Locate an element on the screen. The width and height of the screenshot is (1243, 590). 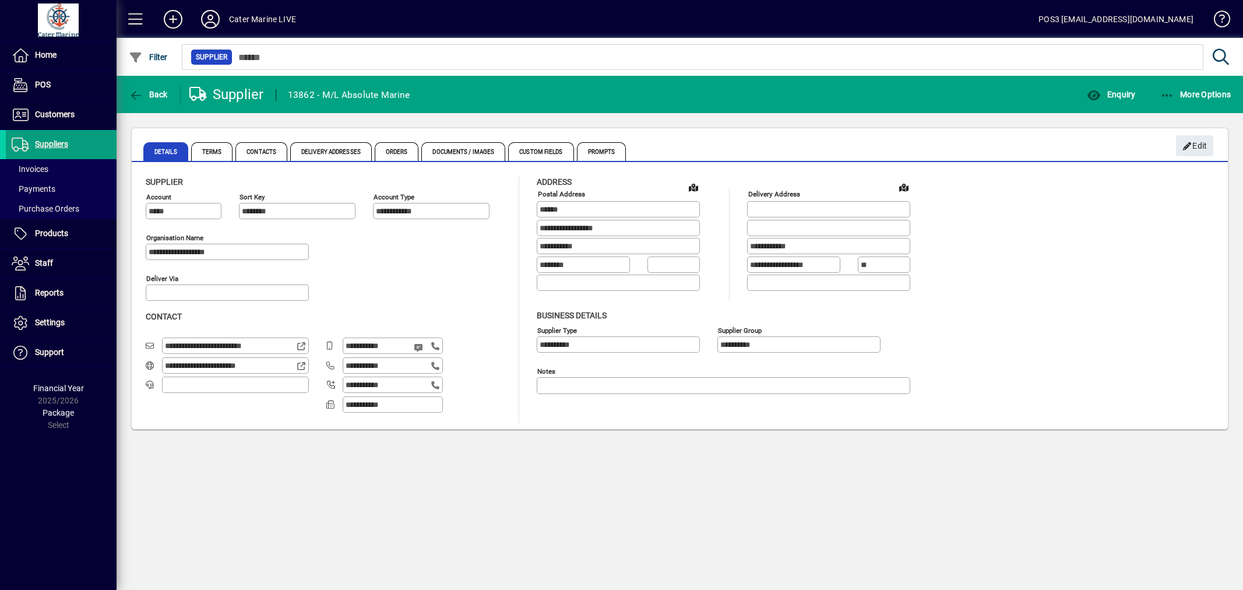
span: Reports is located at coordinates (49, 293).